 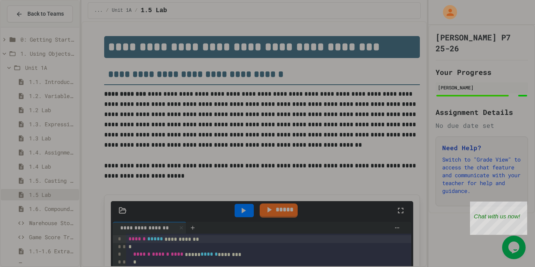 What do you see at coordinates (52, 208) in the screenshot?
I see `span: 1.6. Compound Assignment Operators` at bounding box center [52, 208].